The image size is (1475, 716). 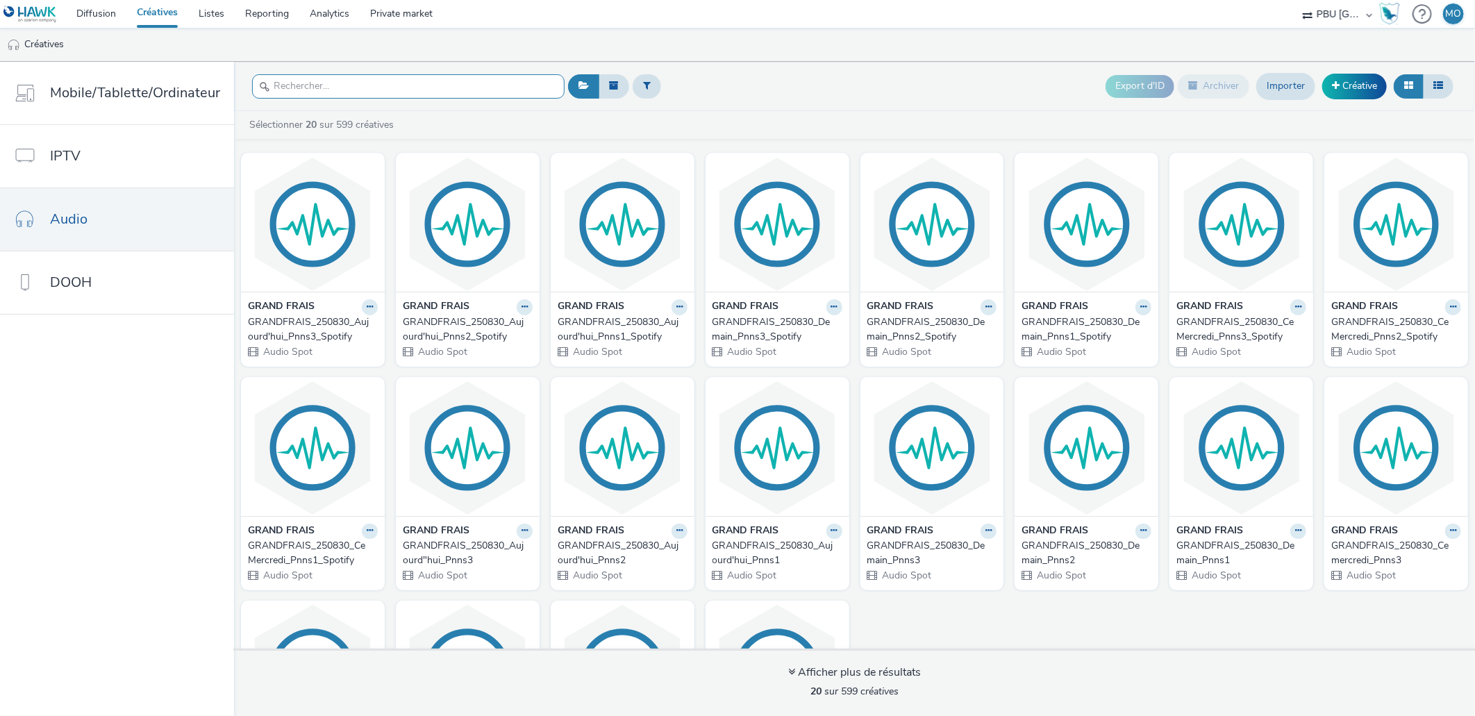 I want to click on a: GRANDFRAIS_250830_Demain_Pnns1, so click(x=1241, y=553).